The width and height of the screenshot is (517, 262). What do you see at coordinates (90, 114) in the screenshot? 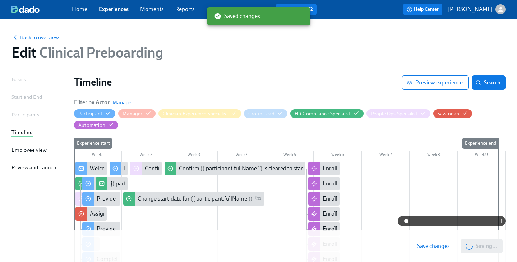
I see `div: Hide Participant` at bounding box center [90, 114].